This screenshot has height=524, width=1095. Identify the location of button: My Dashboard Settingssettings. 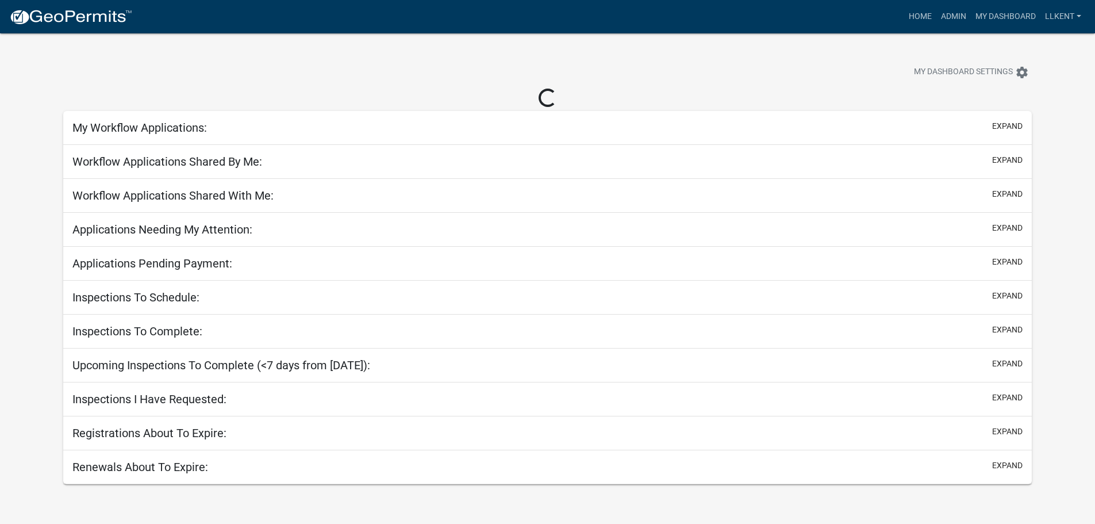
(971, 72).